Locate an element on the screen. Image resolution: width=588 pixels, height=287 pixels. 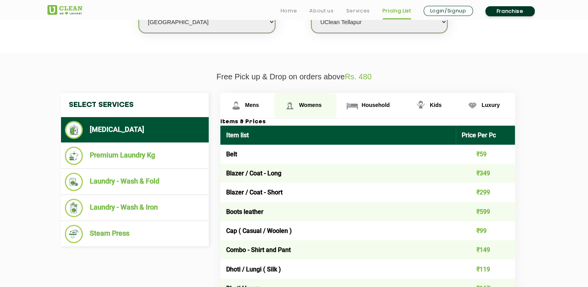
img: Laundry - Wash & Fold is located at coordinates (74, 181).